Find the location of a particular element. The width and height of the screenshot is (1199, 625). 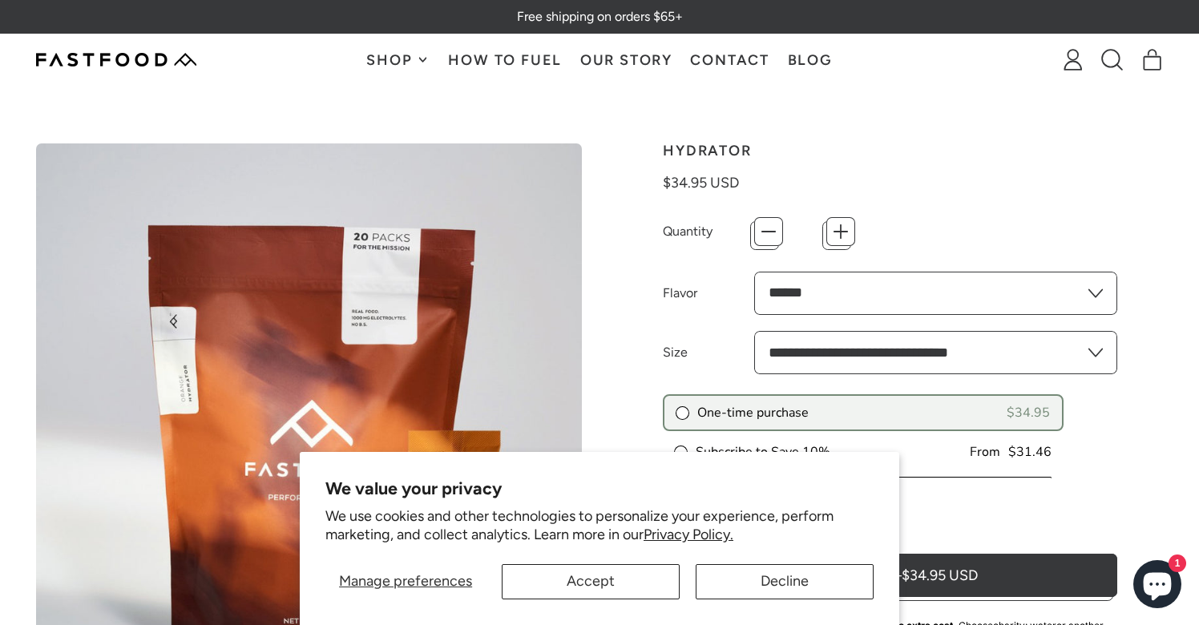

img: Fastfood is located at coordinates (116, 59).